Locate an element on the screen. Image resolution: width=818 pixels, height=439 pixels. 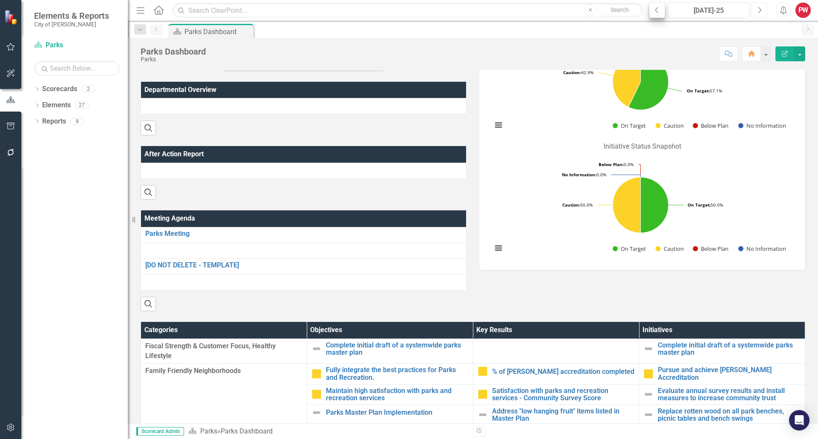
tspan: Below Plan: is located at coordinates (611, 164).